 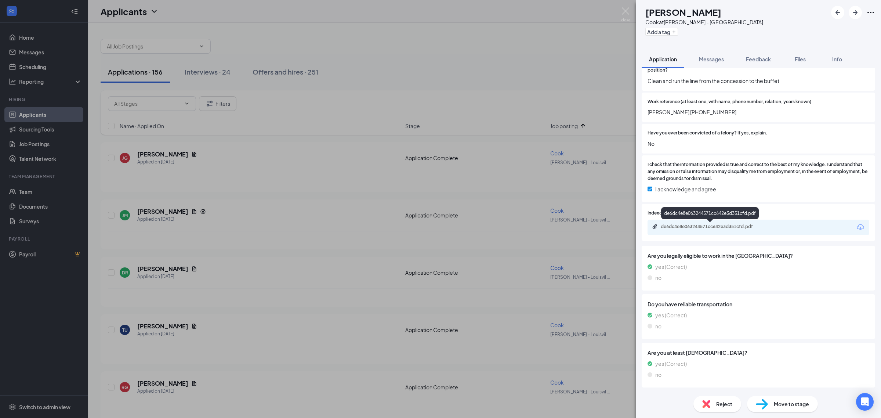 I want to click on span: Clean and run the line from the concession to the buffet, so click(x=758, y=81).